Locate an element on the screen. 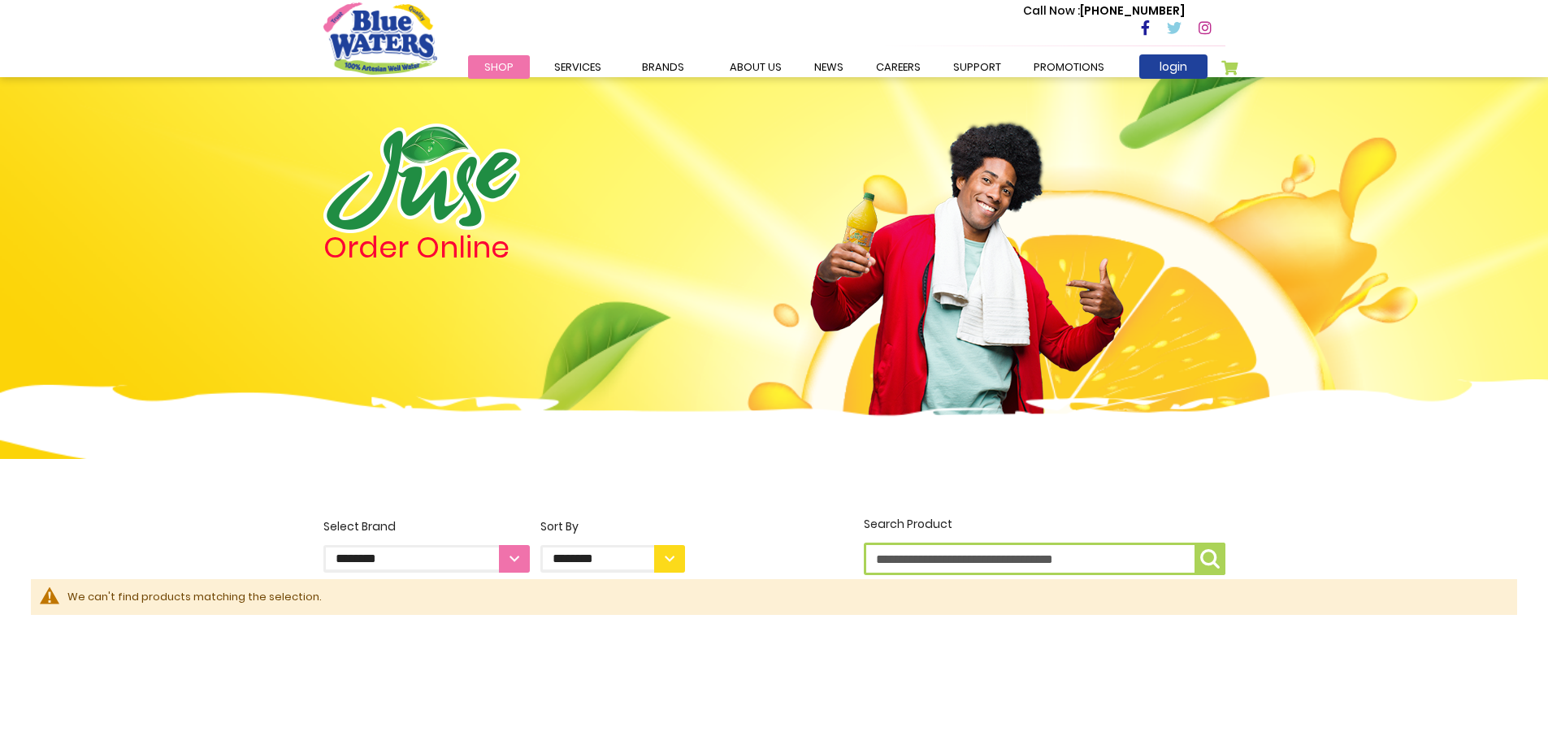  div: We can't find products matching the selection. is located at coordinates (784, 597).